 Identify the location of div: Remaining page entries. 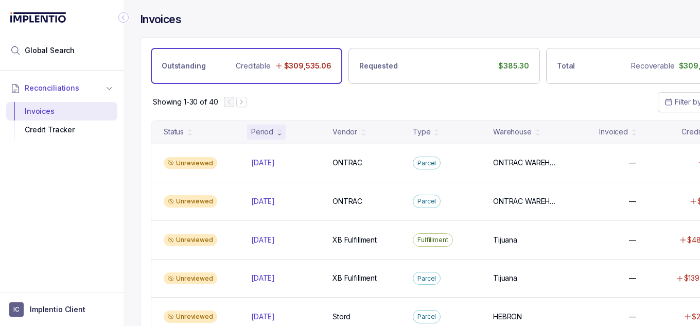
(185, 102).